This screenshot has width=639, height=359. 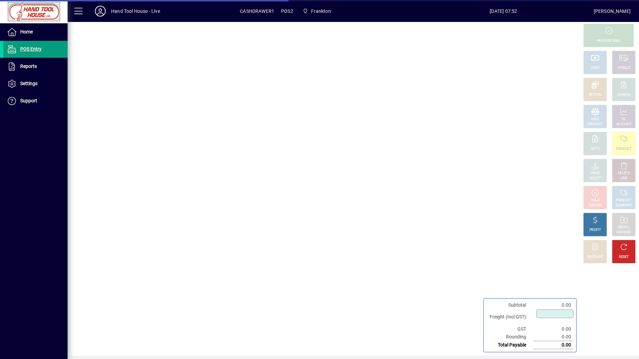 I want to click on div: ACCOUNT, so click(x=624, y=124).